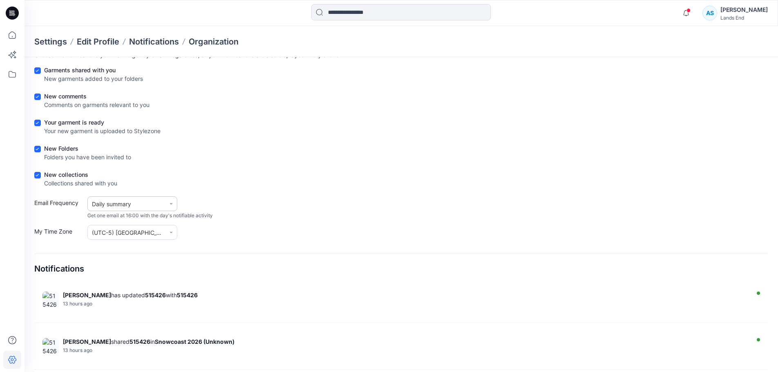 The width and height of the screenshot is (778, 372). I want to click on h4: Notifications, so click(59, 269).